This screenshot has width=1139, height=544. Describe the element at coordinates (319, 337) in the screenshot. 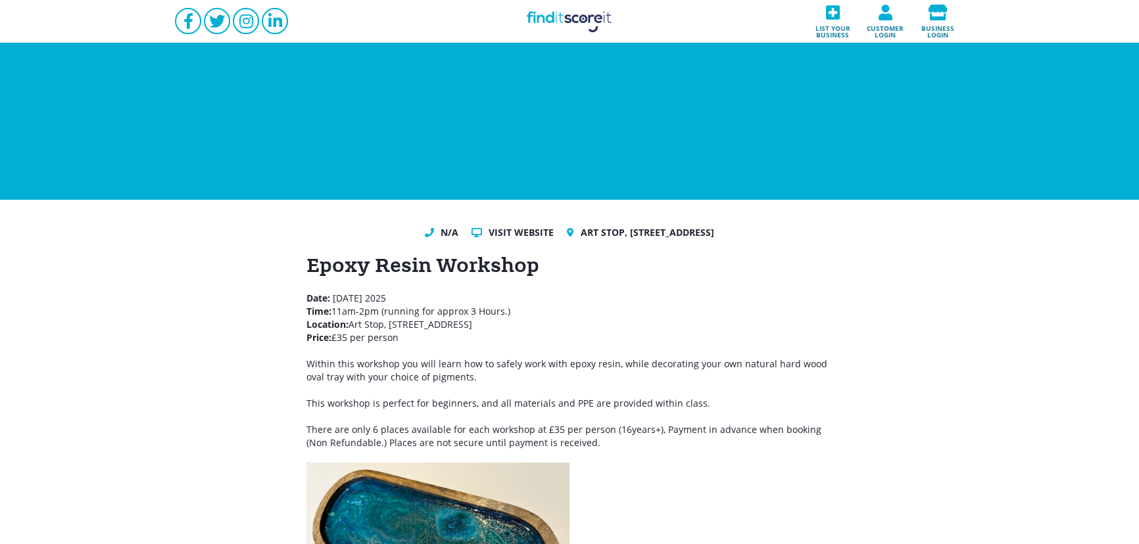

I see `strong: Price:` at that location.